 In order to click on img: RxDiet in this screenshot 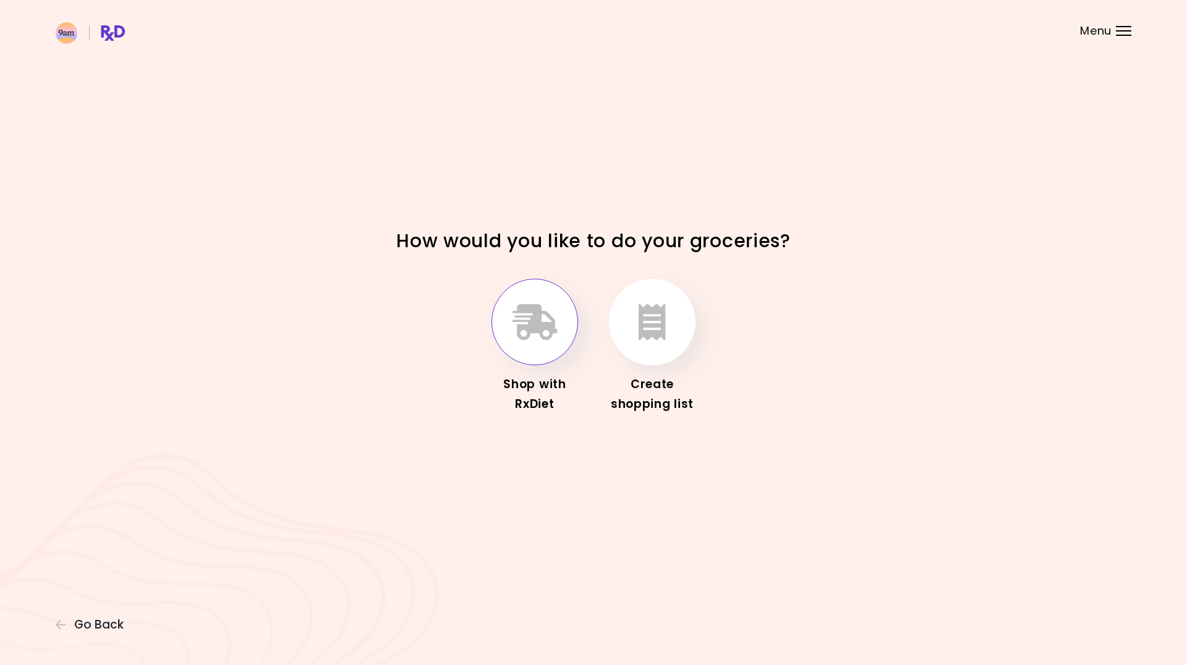, I will do `click(90, 33)`.